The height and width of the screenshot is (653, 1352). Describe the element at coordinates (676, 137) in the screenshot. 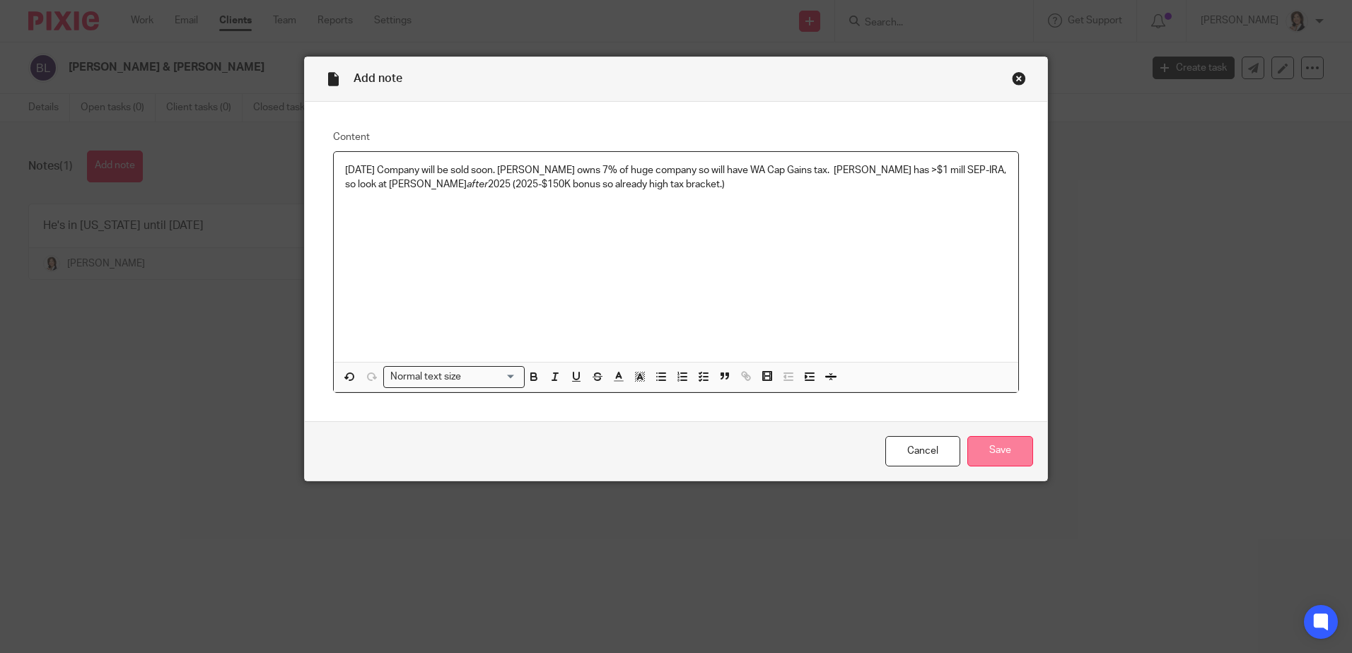

I see `label: Content` at that location.